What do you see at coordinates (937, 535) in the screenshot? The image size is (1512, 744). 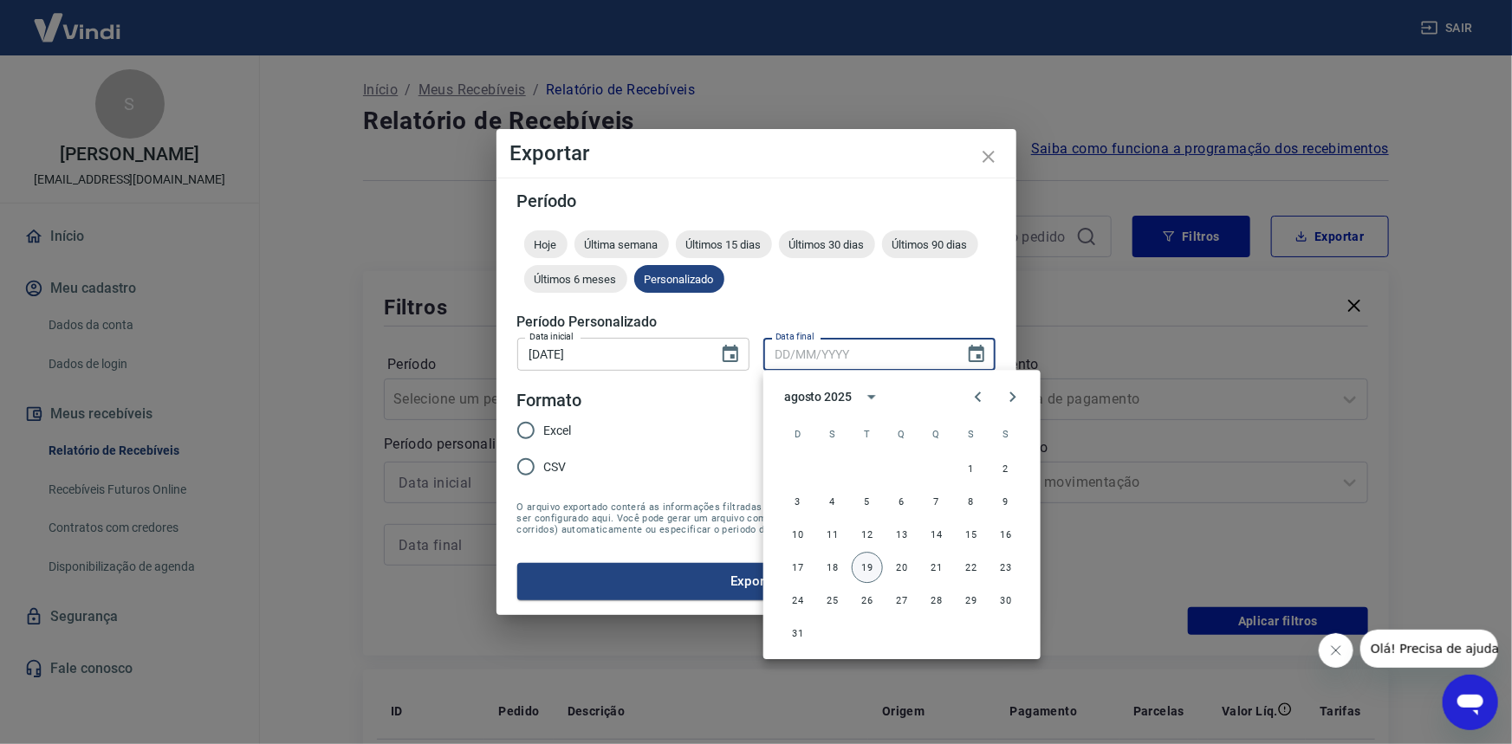 I see `button: 14` at bounding box center [937, 535].